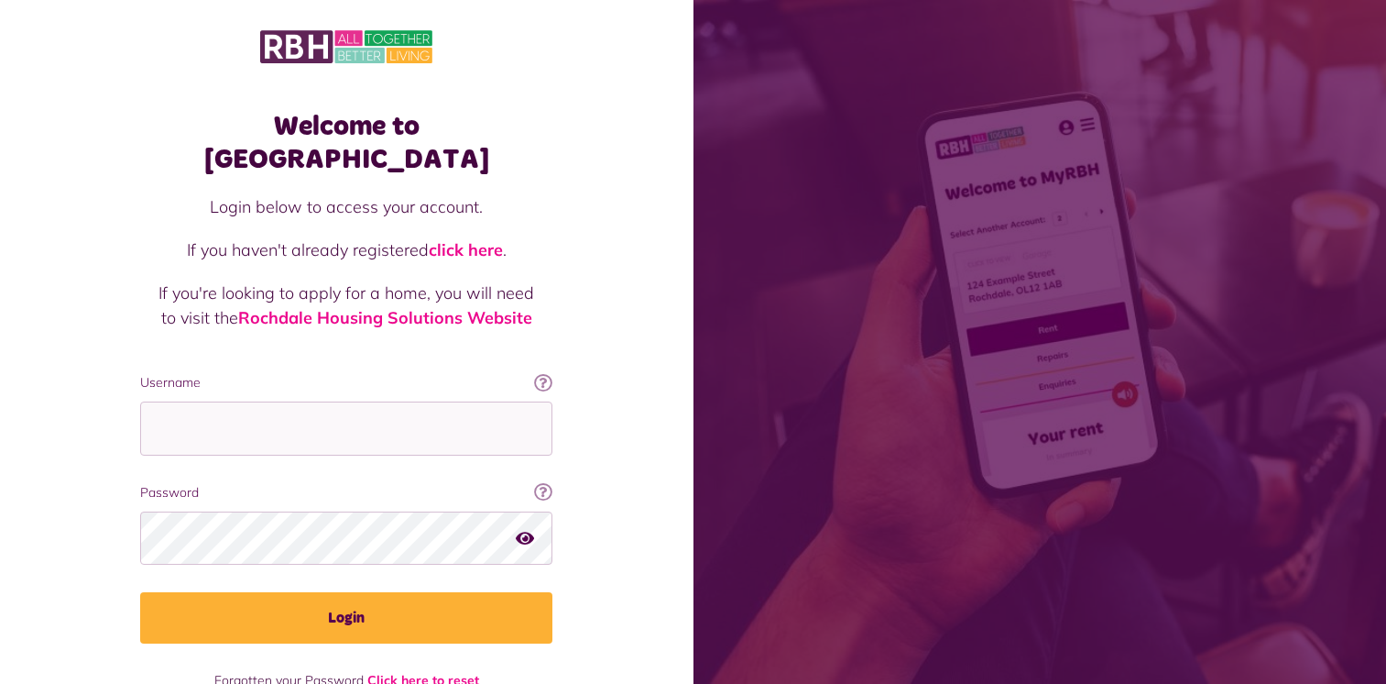  What do you see at coordinates (346, 206) in the screenshot?
I see `p: Login below to access your account.` at bounding box center [346, 206].